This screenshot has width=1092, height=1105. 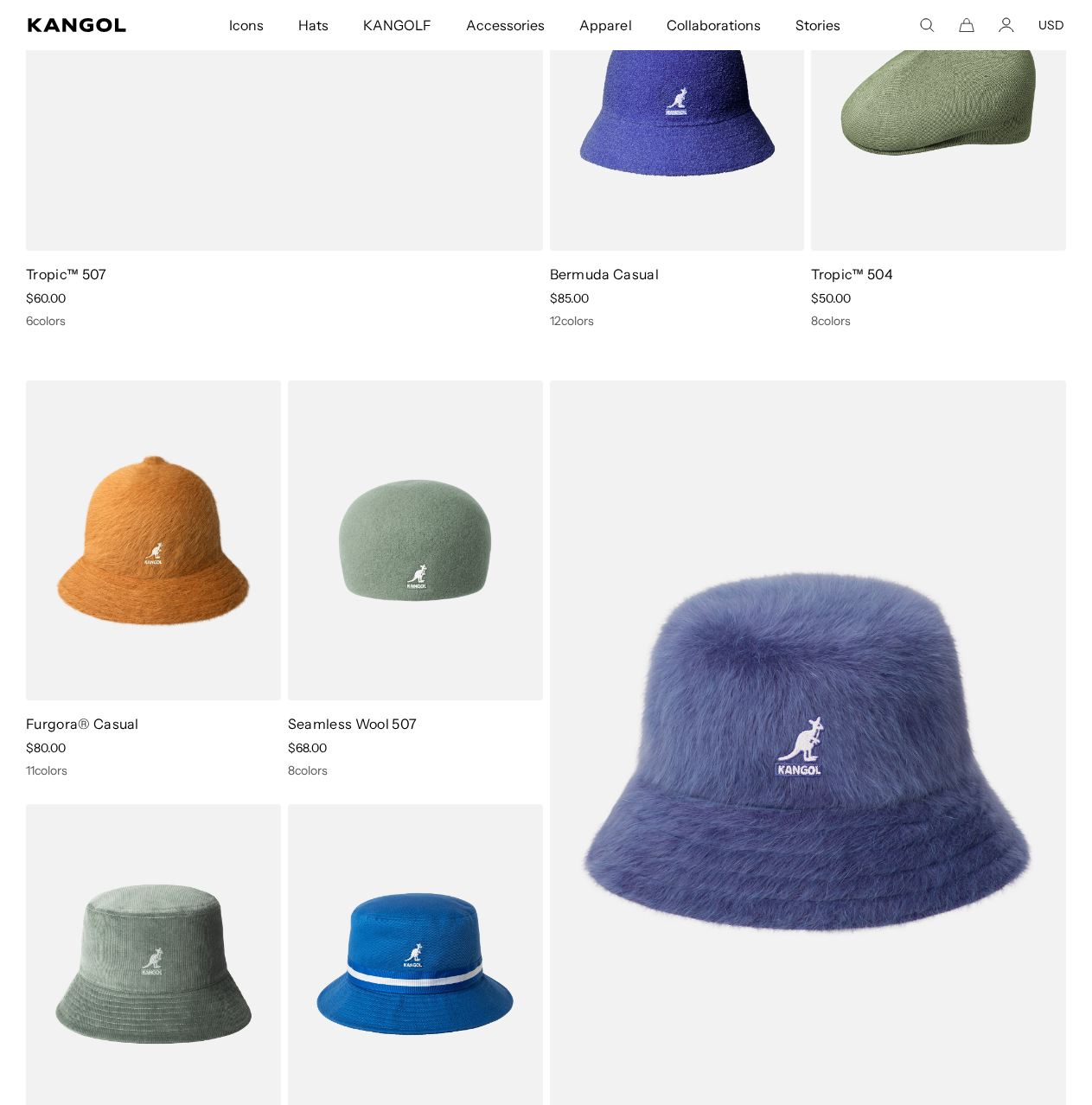 What do you see at coordinates (927, 25) in the screenshot?
I see `summary: Search here` at bounding box center [927, 25].